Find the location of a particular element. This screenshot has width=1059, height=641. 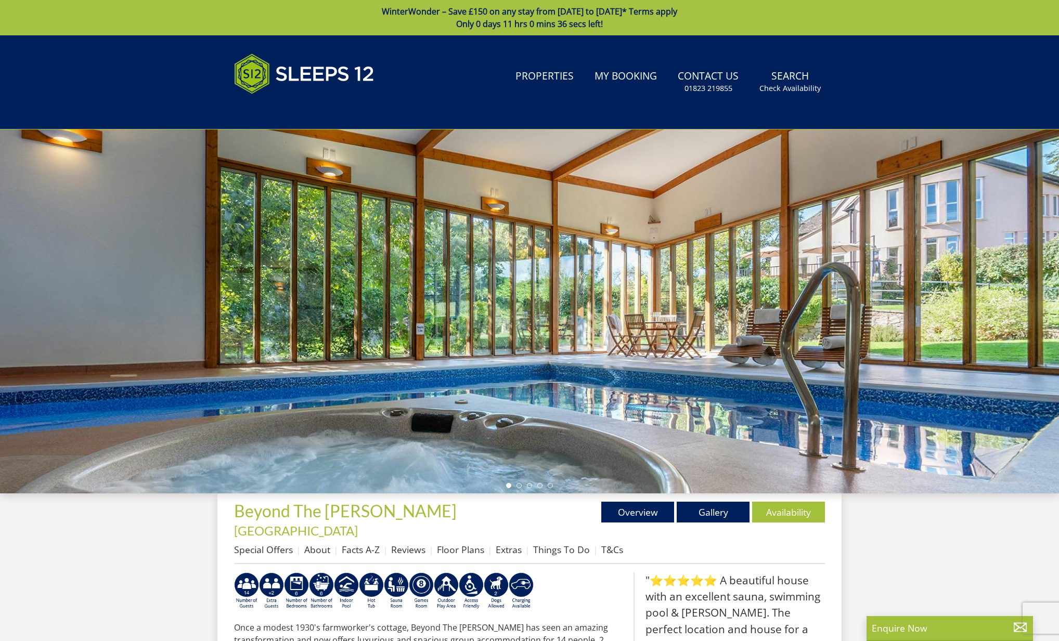

a: SearchCheck Availability is located at coordinates (790, 82).